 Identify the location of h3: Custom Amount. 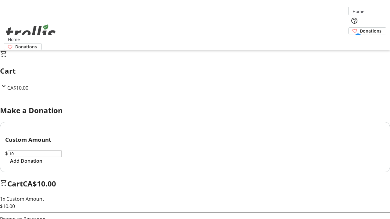
(195, 140).